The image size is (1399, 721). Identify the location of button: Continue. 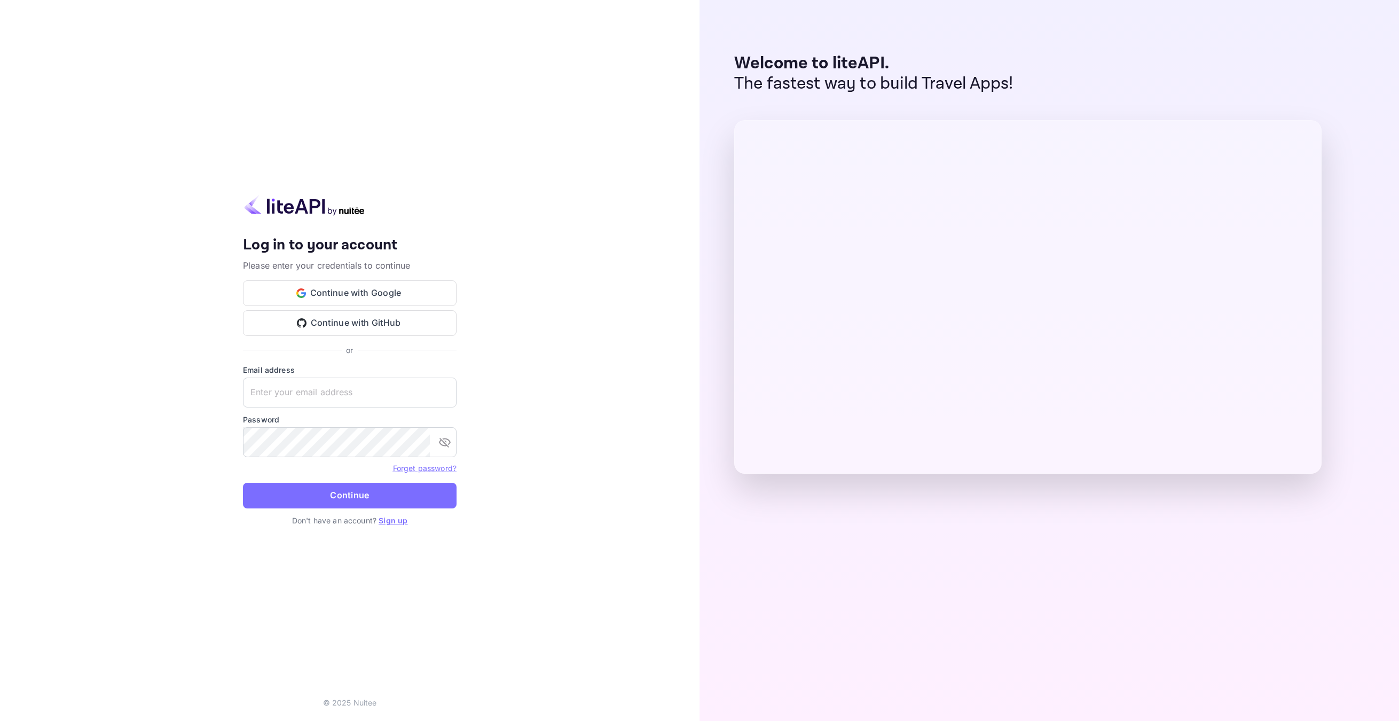
(350, 495).